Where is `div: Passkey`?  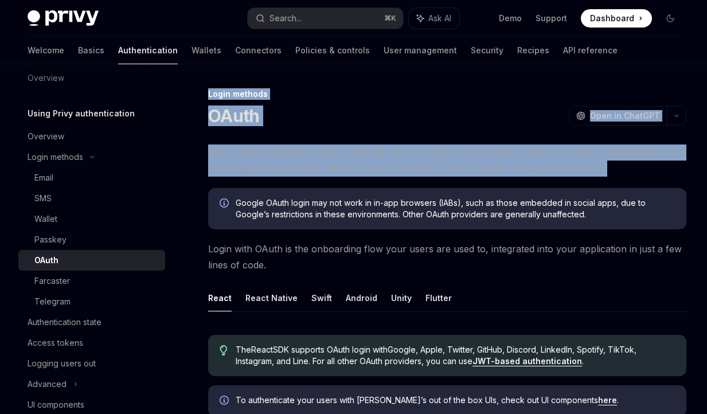
div: Passkey is located at coordinates (50, 240).